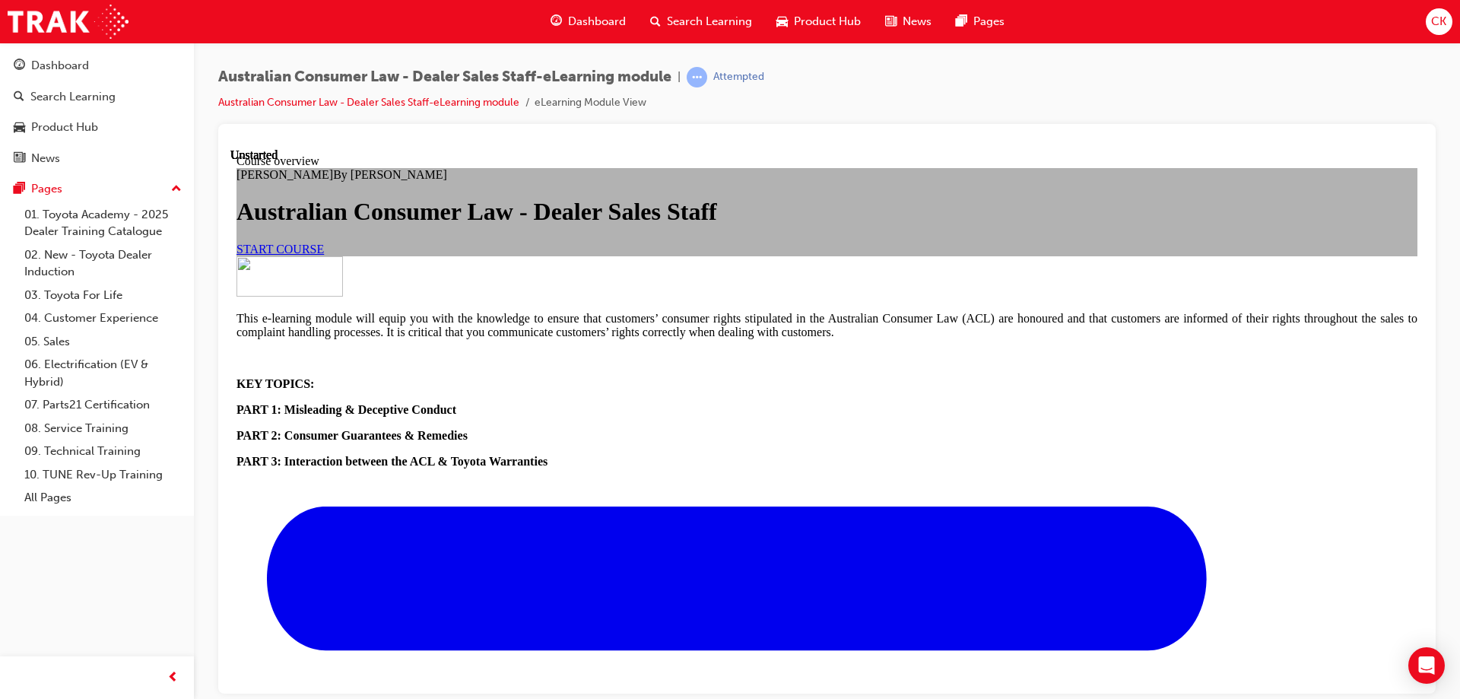 Image resolution: width=1460 pixels, height=699 pixels. I want to click on a: guage-iconDashboard, so click(588, 21).